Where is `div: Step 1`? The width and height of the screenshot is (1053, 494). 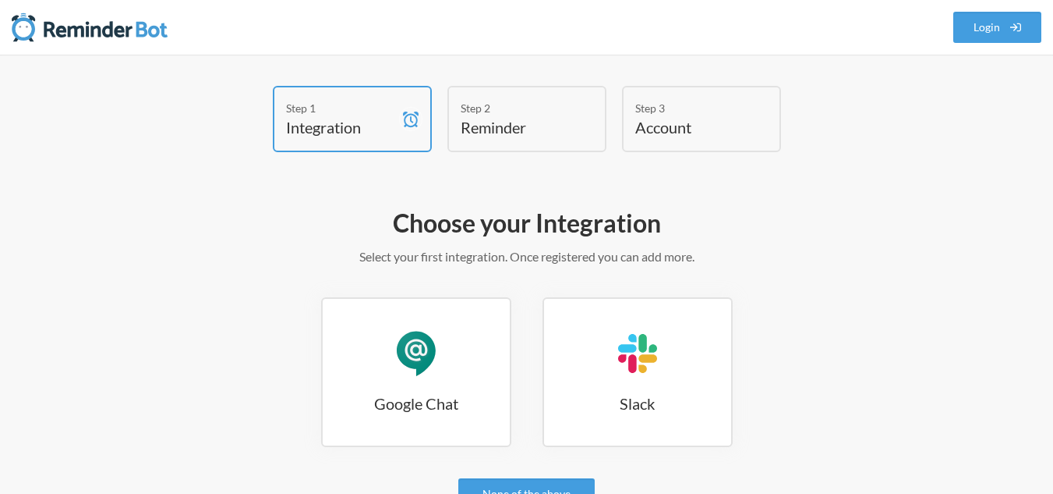
div: Step 1 is located at coordinates (341, 108).